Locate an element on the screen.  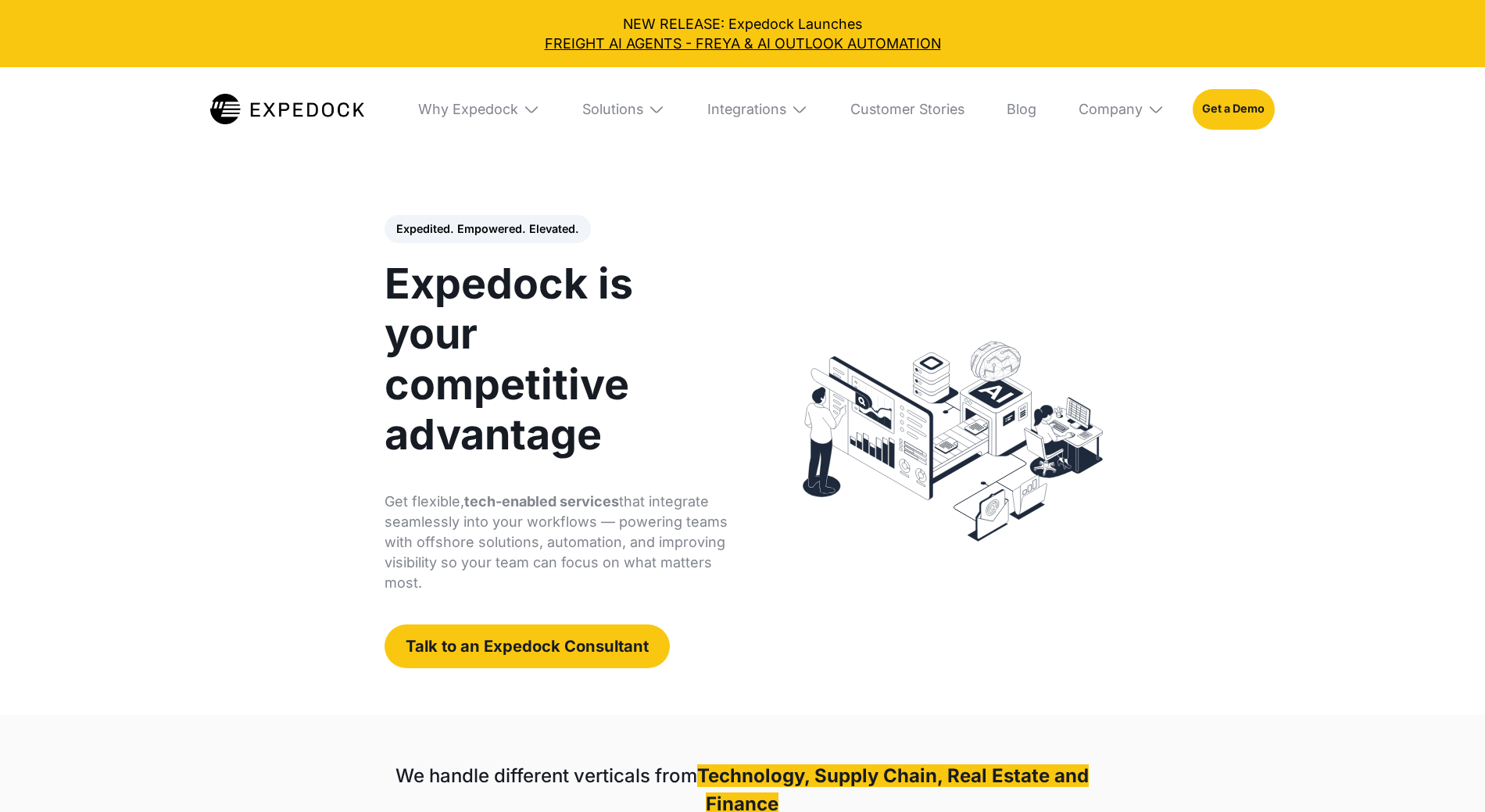
a: Talk to an Expedock Consultant is located at coordinates (527, 647).